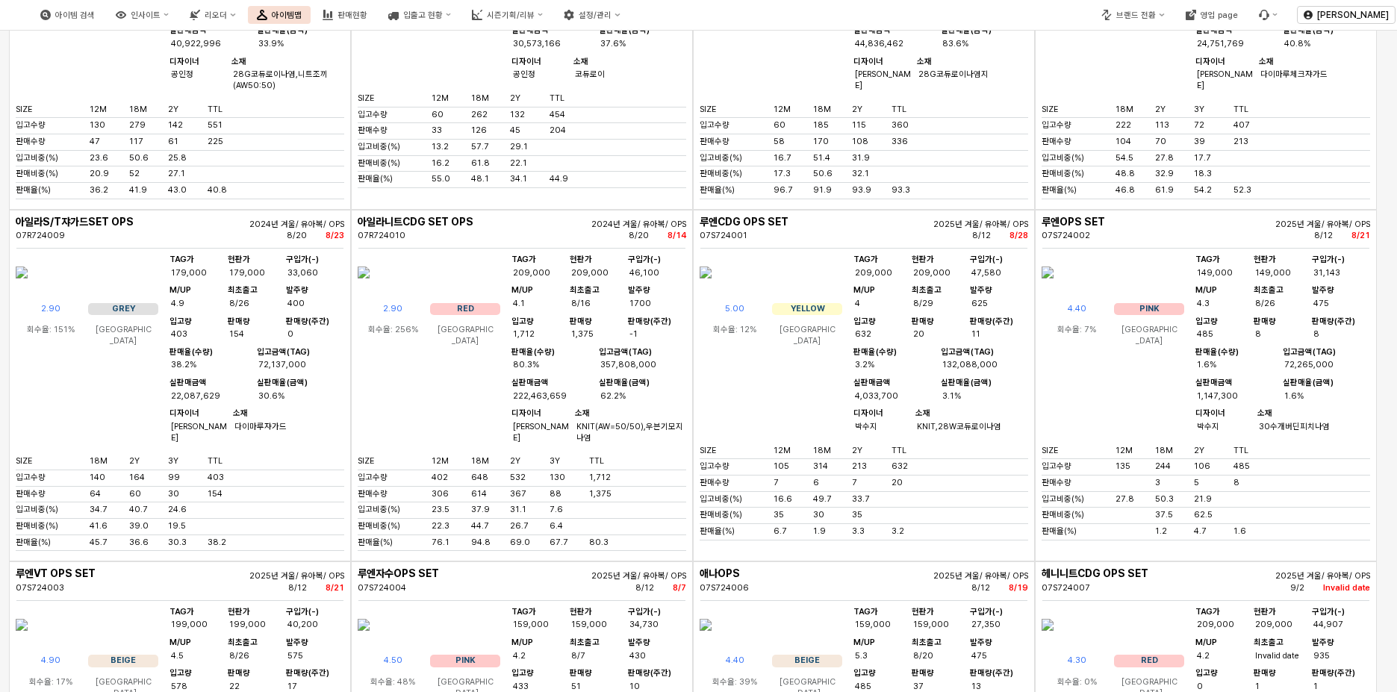 The height and width of the screenshot is (692, 1397). What do you see at coordinates (591, 15) in the screenshot?
I see `button: 설정/관리` at bounding box center [591, 15].